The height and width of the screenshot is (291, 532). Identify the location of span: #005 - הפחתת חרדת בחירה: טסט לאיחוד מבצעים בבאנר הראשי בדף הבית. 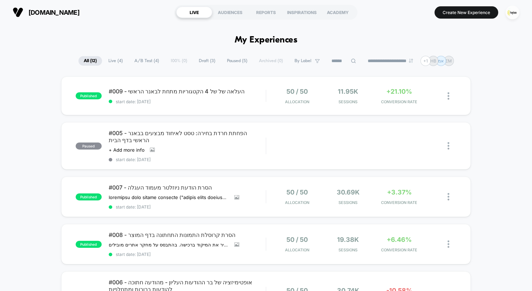
(187, 137).